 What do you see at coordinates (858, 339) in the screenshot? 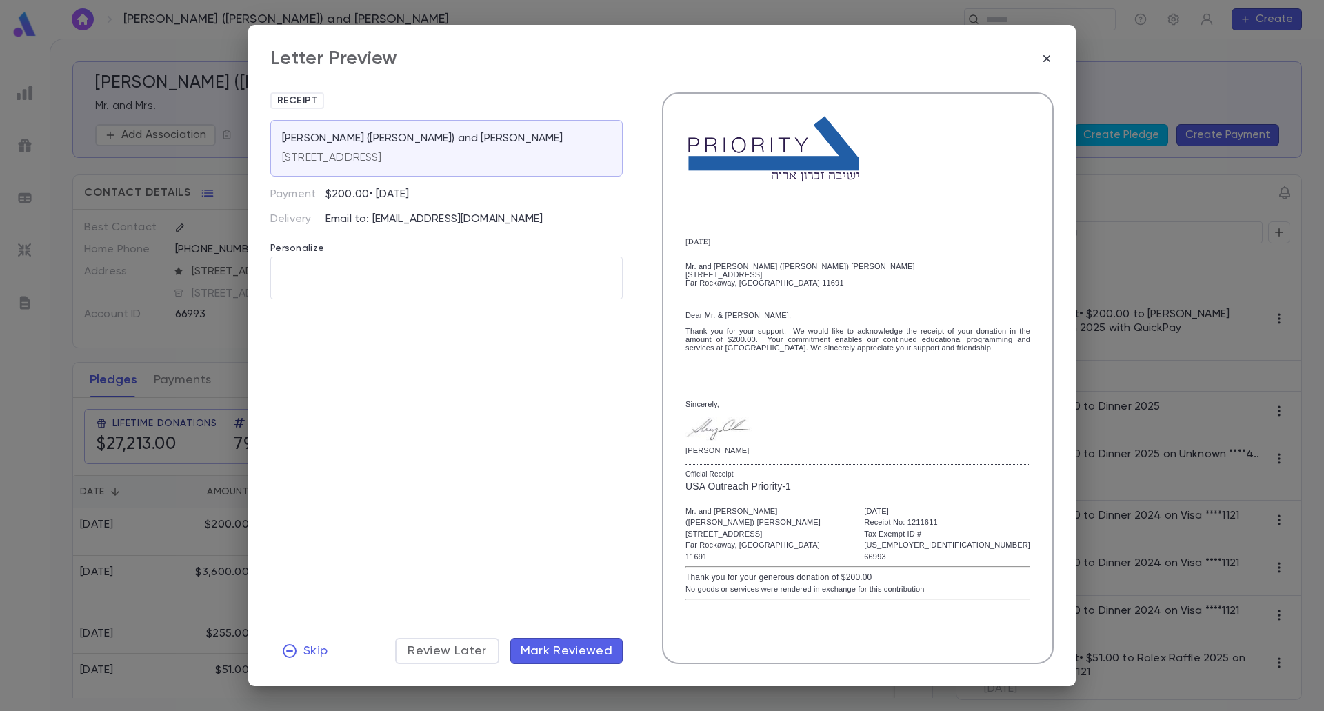
I see `p: Thank you for your support. We would like to acknowledge the receipt of your donation in the amou...` at bounding box center [858, 339].